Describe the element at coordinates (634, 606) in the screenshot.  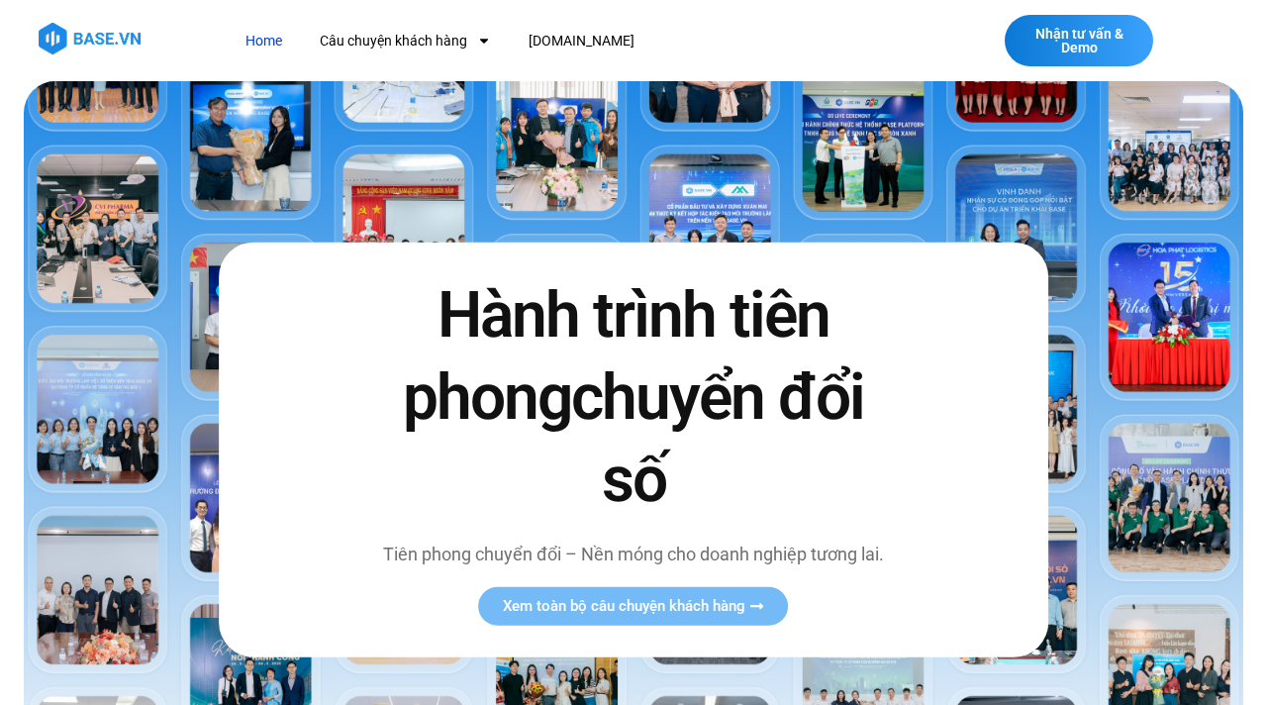
I see `a: Xem toàn bộ câu chuyện khách hàng` at that location.